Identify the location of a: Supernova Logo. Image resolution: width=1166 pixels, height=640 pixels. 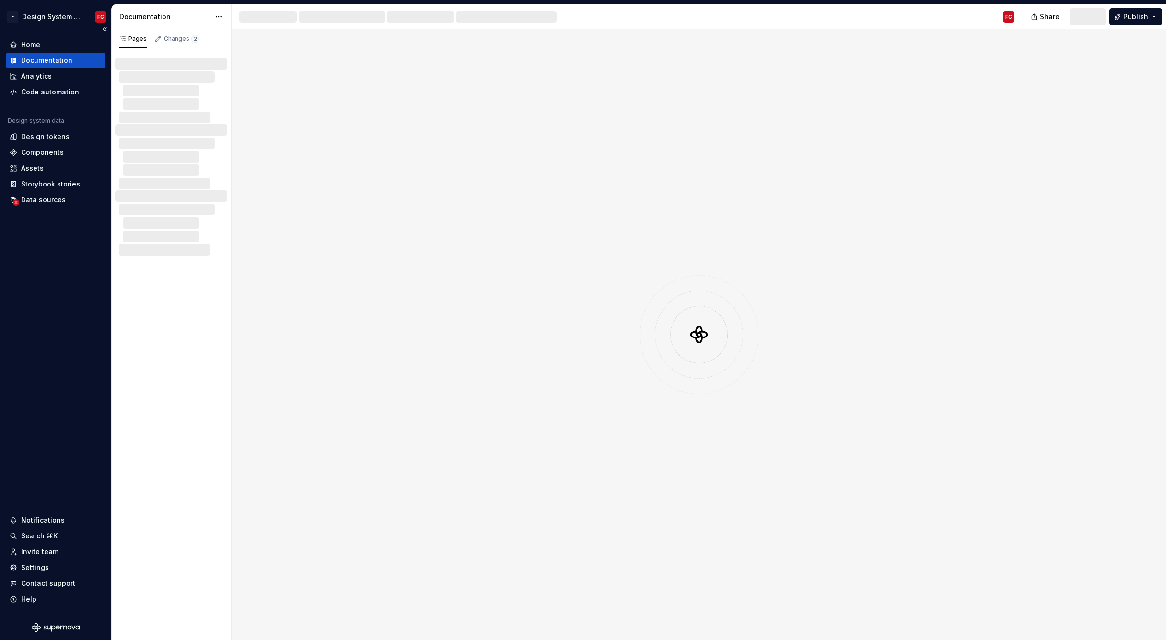
(56, 627).